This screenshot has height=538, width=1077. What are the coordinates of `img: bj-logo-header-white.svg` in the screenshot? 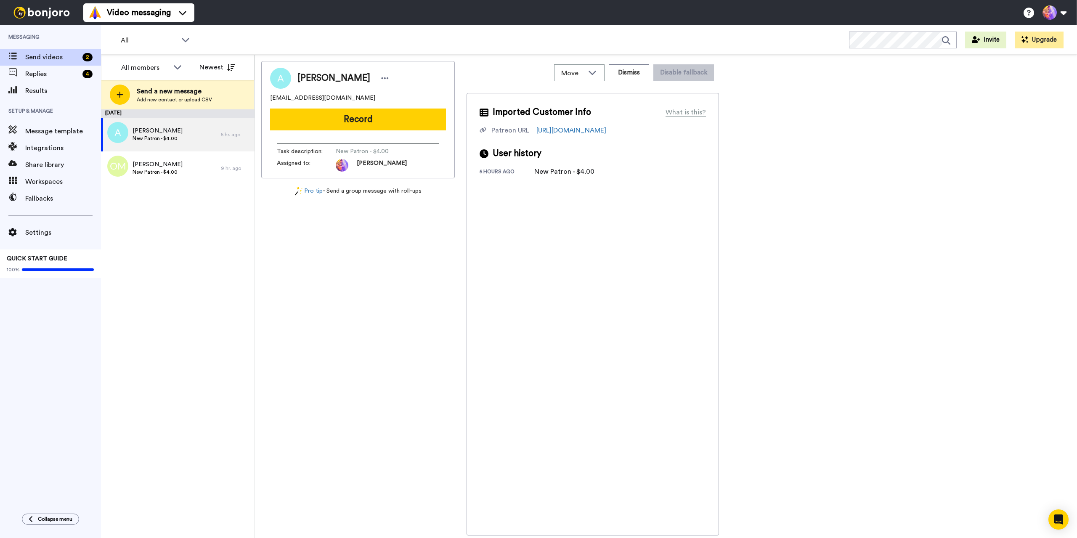 It's located at (42, 13).